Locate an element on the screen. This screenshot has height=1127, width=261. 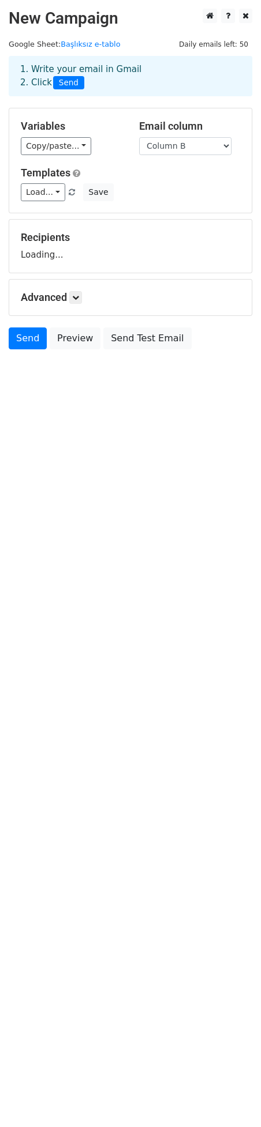
button: Save is located at coordinates (98, 192).